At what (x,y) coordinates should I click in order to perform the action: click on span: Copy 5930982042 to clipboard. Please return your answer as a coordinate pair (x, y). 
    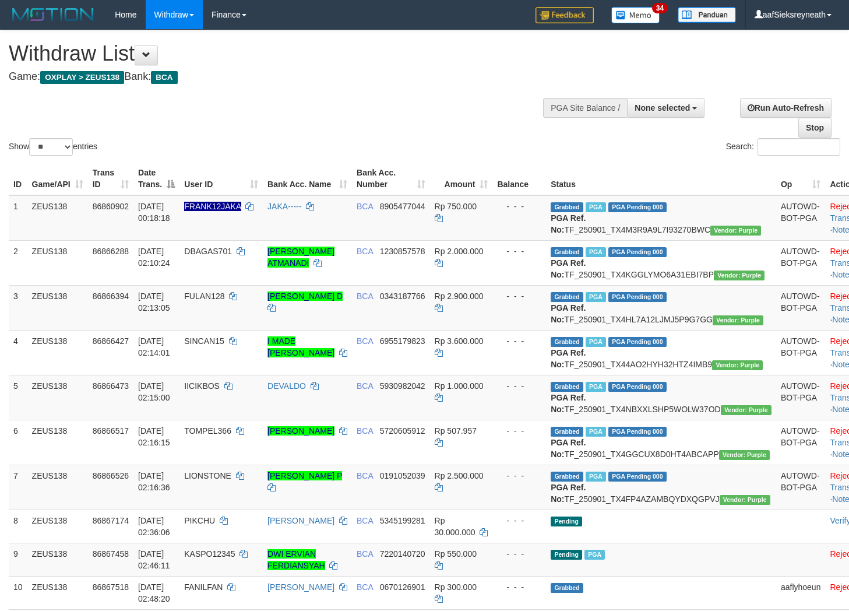
    Looking at the image, I should click on (403, 386).